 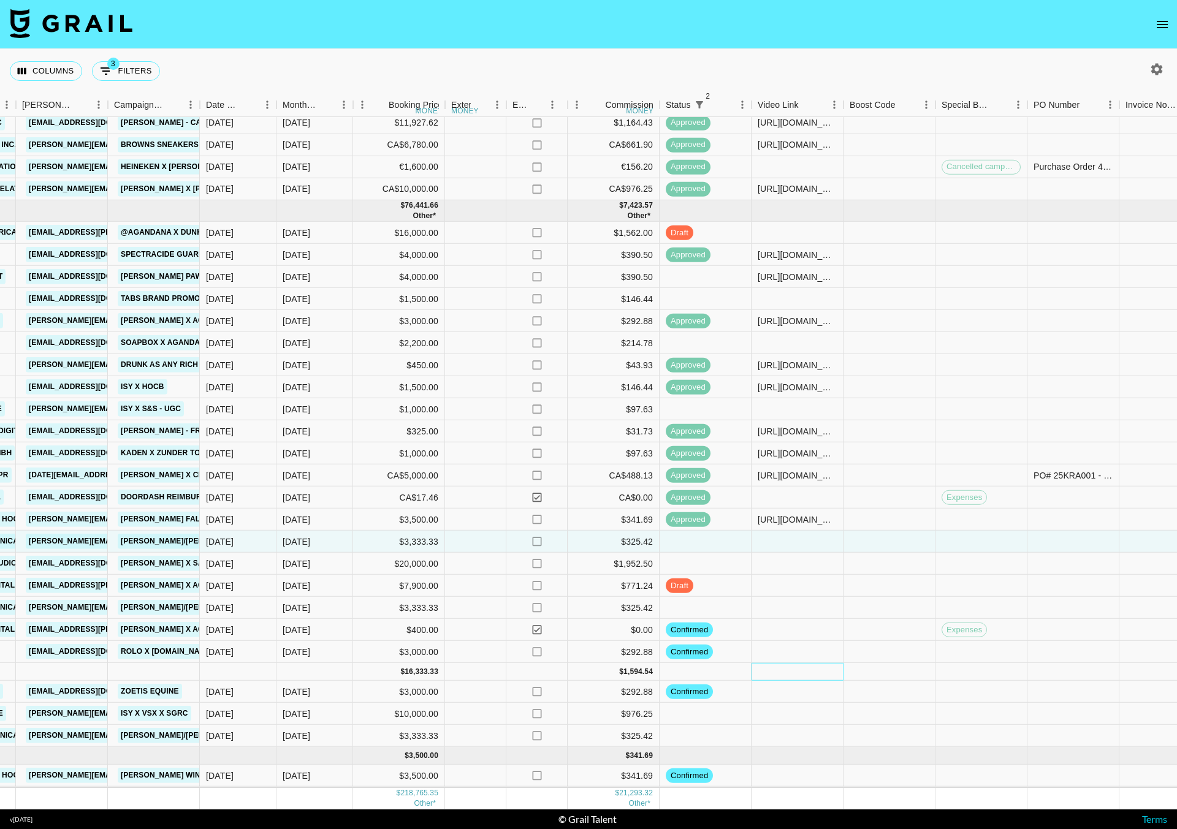 What do you see at coordinates (399, 409) in the screenshot?
I see `div: $1,000.00` at bounding box center [399, 409].